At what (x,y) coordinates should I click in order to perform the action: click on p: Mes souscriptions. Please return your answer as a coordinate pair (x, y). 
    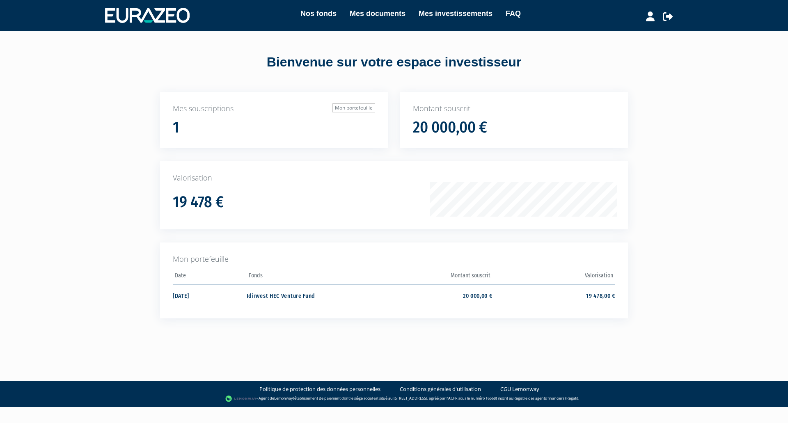
    Looking at the image, I should click on (274, 109).